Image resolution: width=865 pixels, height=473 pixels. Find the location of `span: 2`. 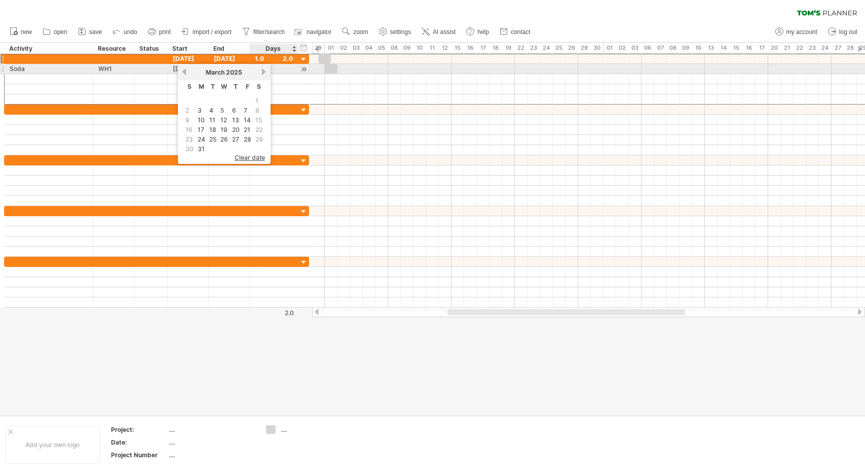

span: 2 is located at coordinates (187, 110).